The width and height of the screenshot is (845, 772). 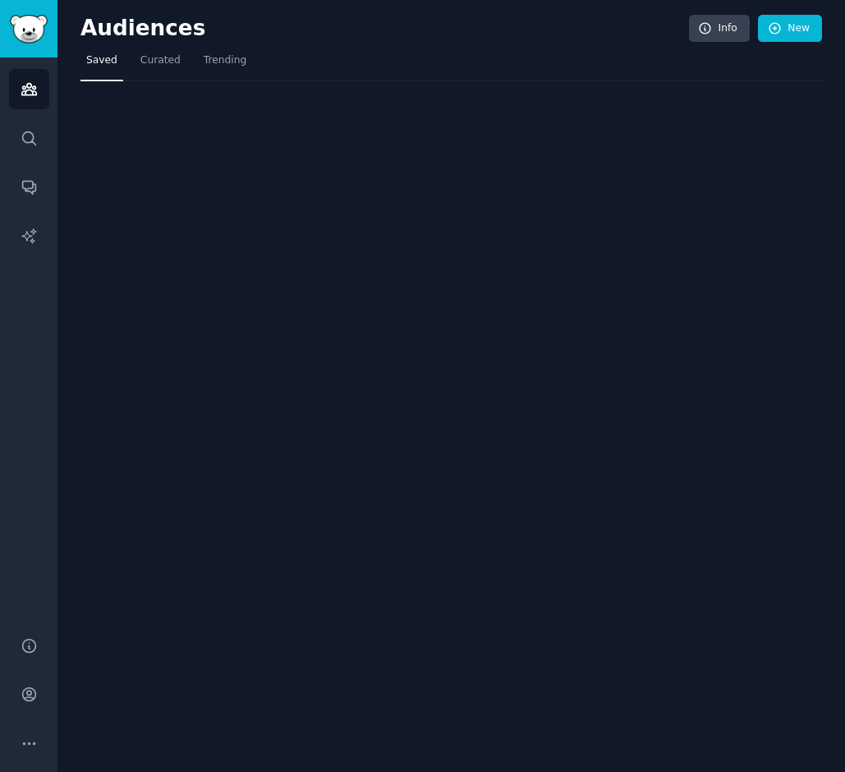 What do you see at coordinates (225, 61) in the screenshot?
I see `span: Trending` at bounding box center [225, 61].